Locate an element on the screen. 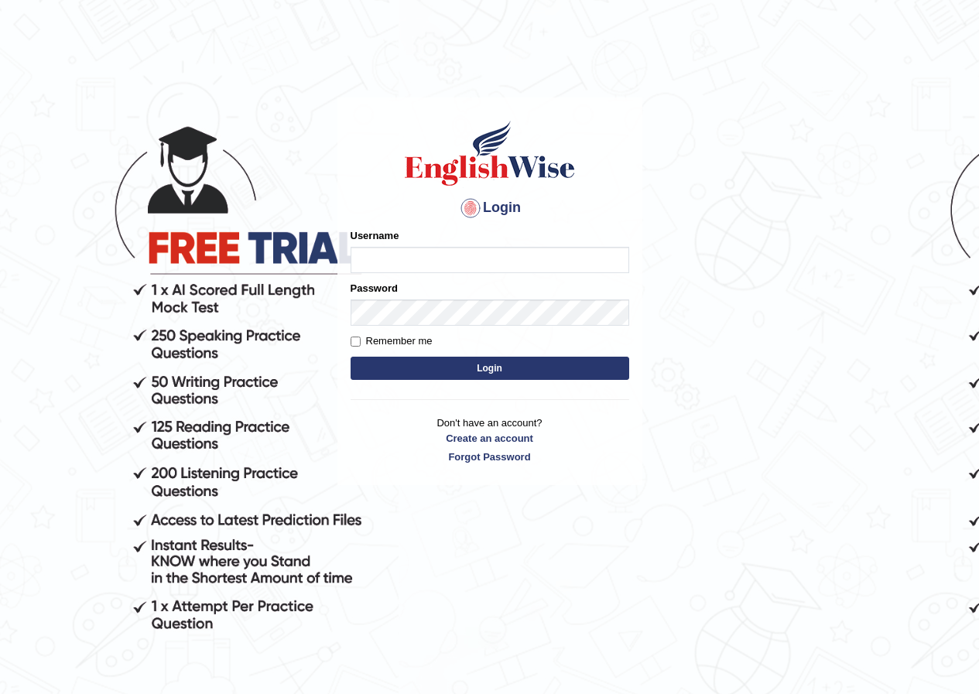  label: Username is located at coordinates (375, 235).